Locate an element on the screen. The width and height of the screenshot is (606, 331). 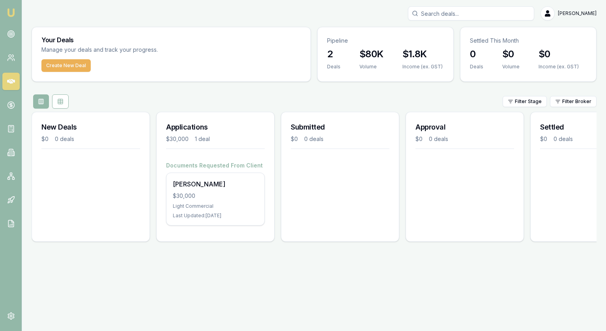
h3: New Deals is located at coordinates (91, 127).